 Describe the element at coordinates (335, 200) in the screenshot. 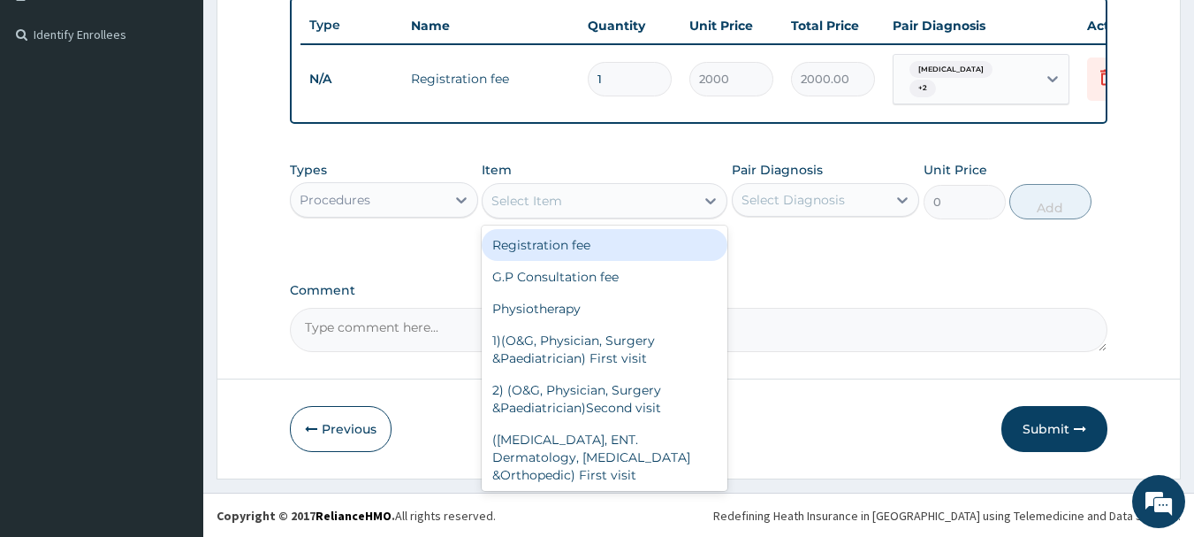

I see `div: Procedures` at that location.